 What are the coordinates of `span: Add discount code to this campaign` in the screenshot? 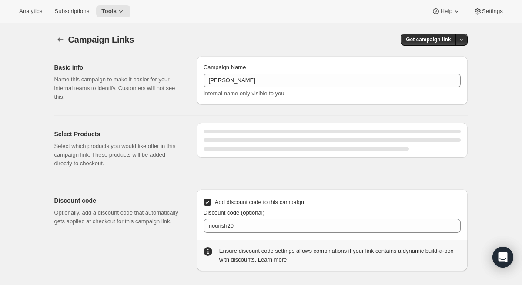 It's located at (259, 202).